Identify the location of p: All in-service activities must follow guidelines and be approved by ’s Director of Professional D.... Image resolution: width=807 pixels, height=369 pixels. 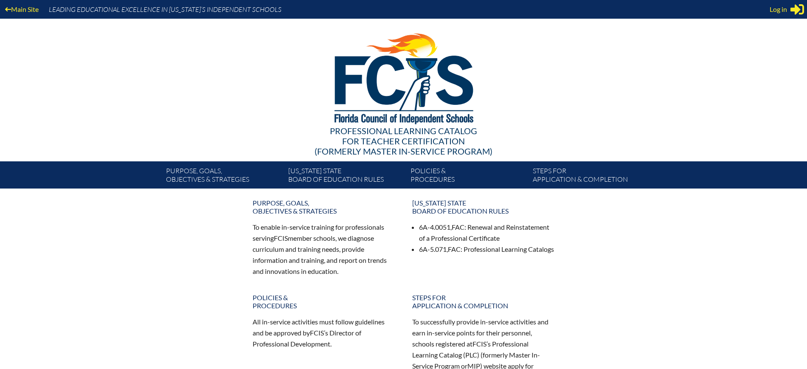
(324, 333).